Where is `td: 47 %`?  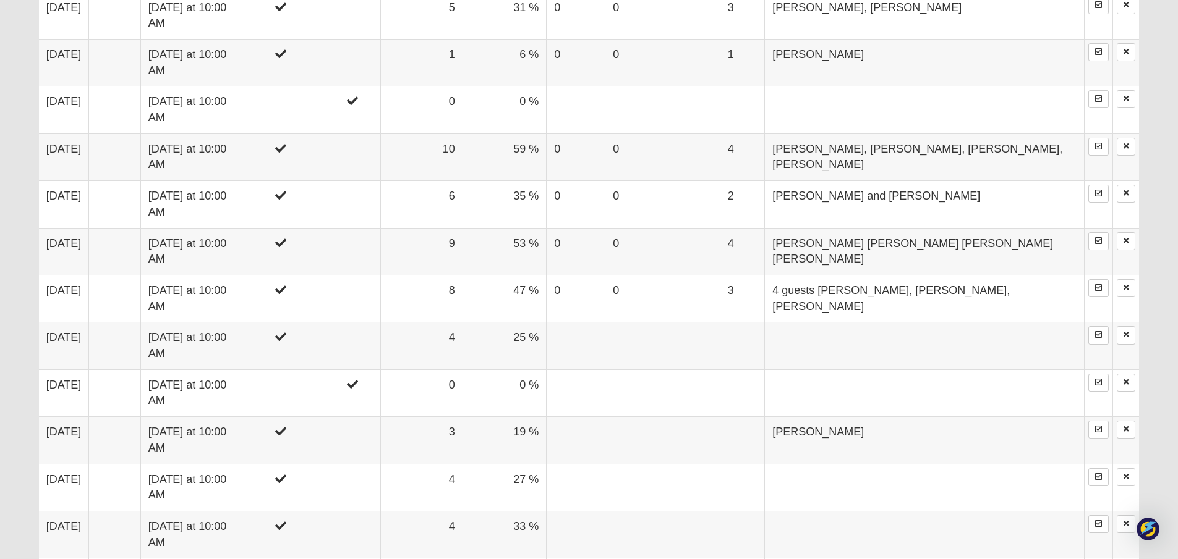 td: 47 % is located at coordinates (504, 299).